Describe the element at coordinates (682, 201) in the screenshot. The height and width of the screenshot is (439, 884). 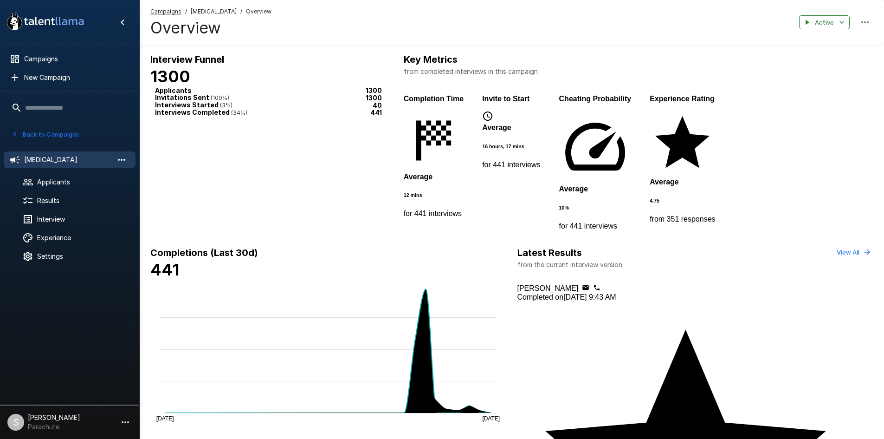
I see `h6: 4.75` at that location.